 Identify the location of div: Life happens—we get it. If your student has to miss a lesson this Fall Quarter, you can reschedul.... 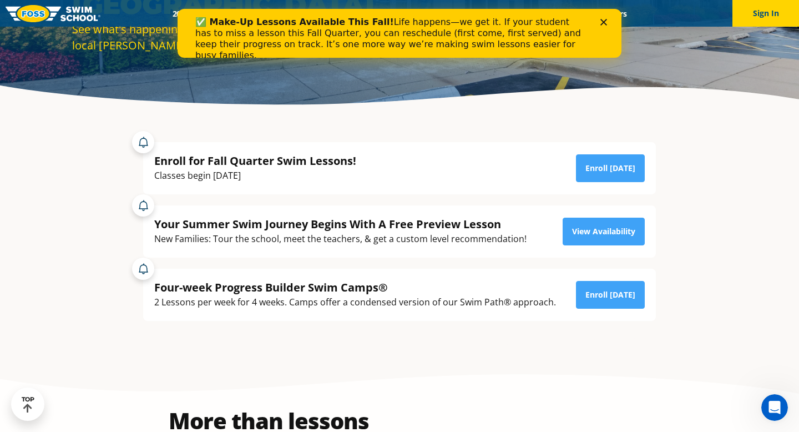
(213, 30).